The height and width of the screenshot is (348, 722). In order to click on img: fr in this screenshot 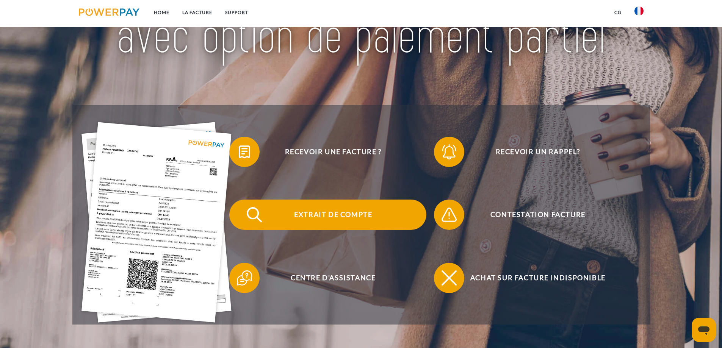, I will do `click(639, 11)`.